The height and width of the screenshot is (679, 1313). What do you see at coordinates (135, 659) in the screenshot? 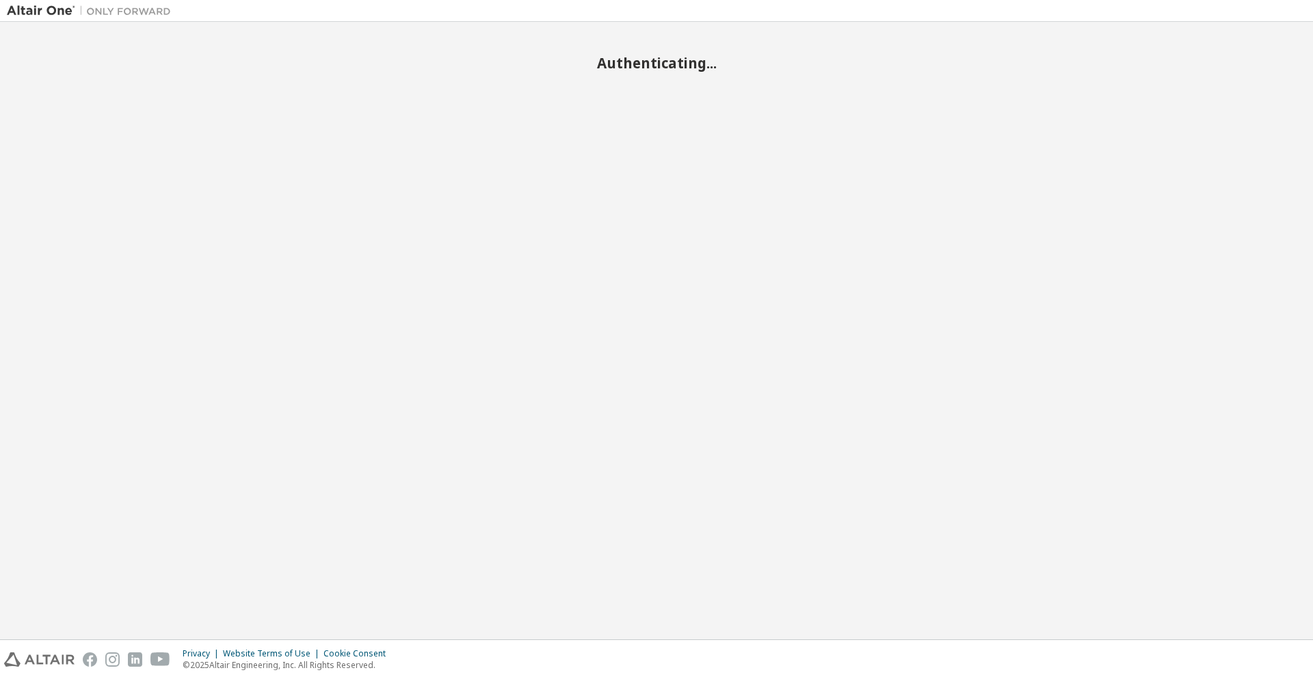
I see `img: linkedin.svg` at bounding box center [135, 659].